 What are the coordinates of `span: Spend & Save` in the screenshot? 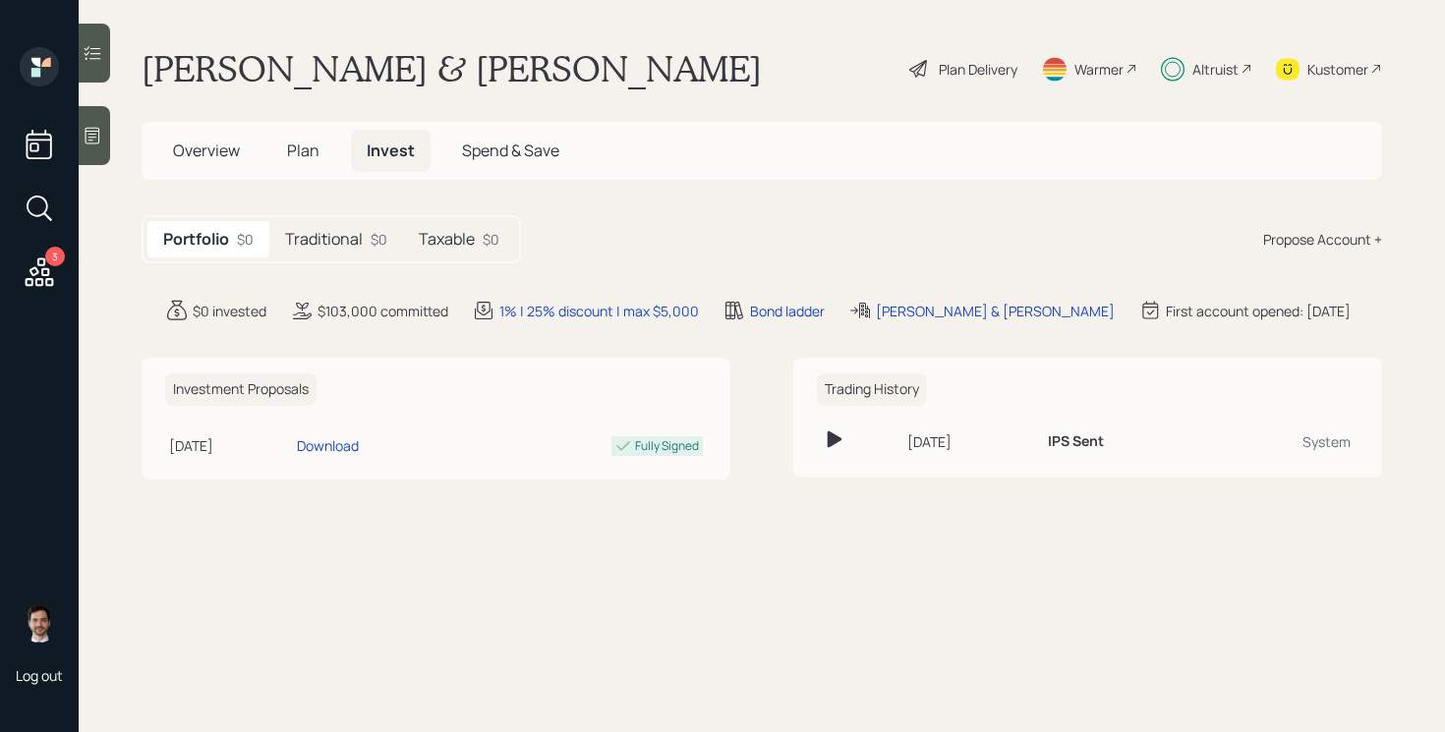 It's located at (510, 150).